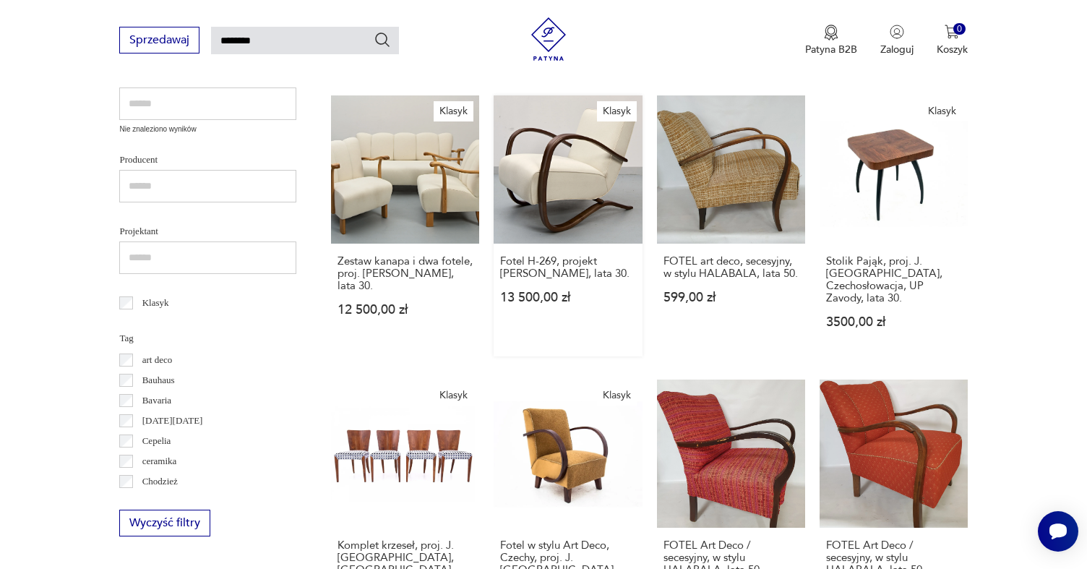 The height and width of the screenshot is (569, 1087). What do you see at coordinates (157, 441) in the screenshot?
I see `p: Cepelia` at bounding box center [157, 441].